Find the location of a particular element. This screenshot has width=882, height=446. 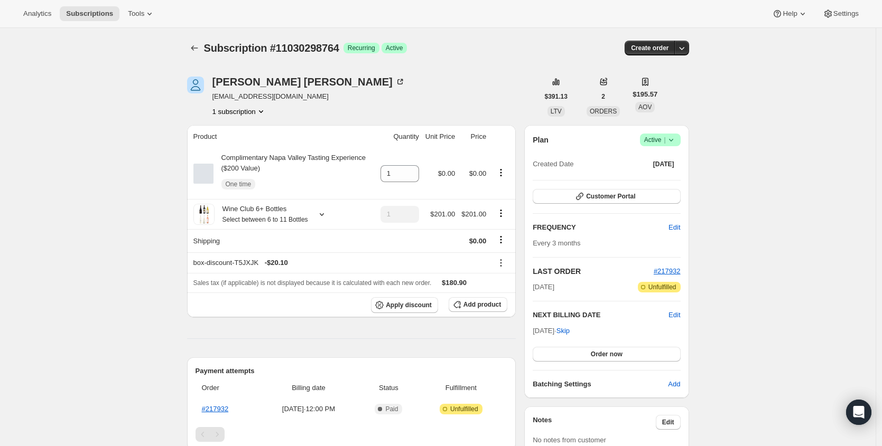

span: Settings is located at coordinates (846, 14).